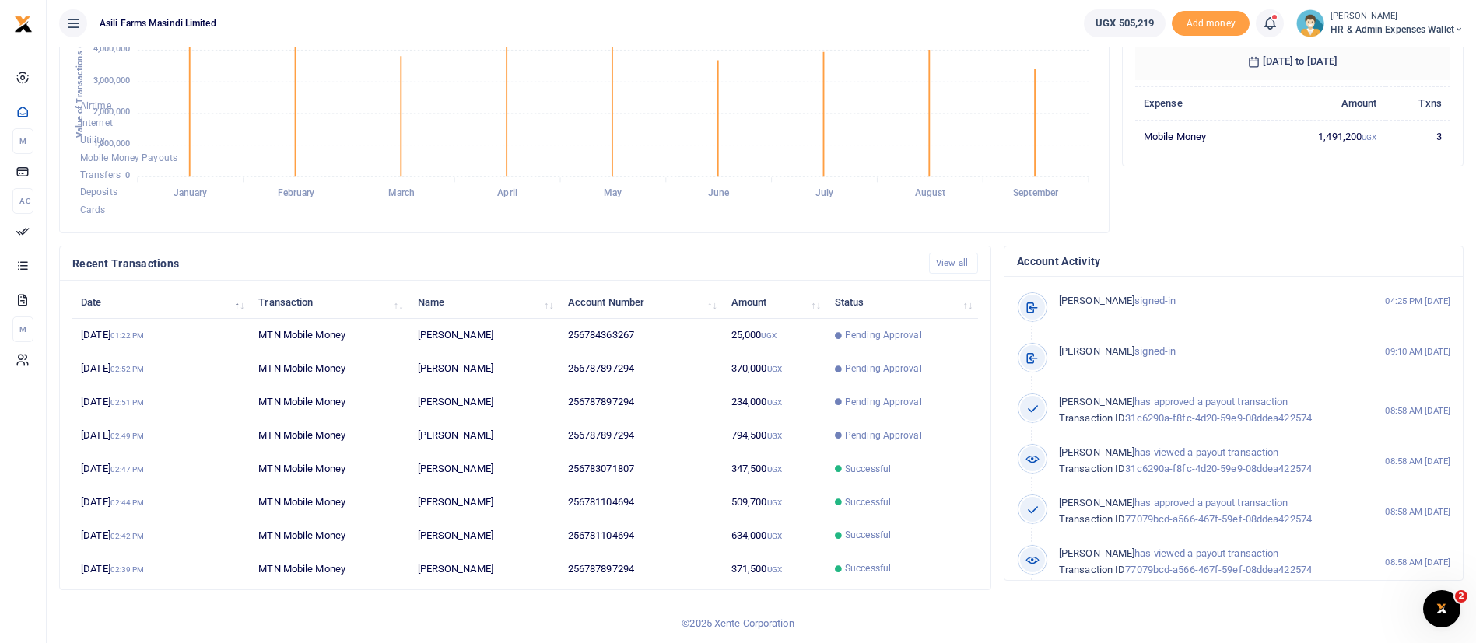  Describe the element at coordinates (774, 535) in the screenshot. I see `td: 634,000` at that location.